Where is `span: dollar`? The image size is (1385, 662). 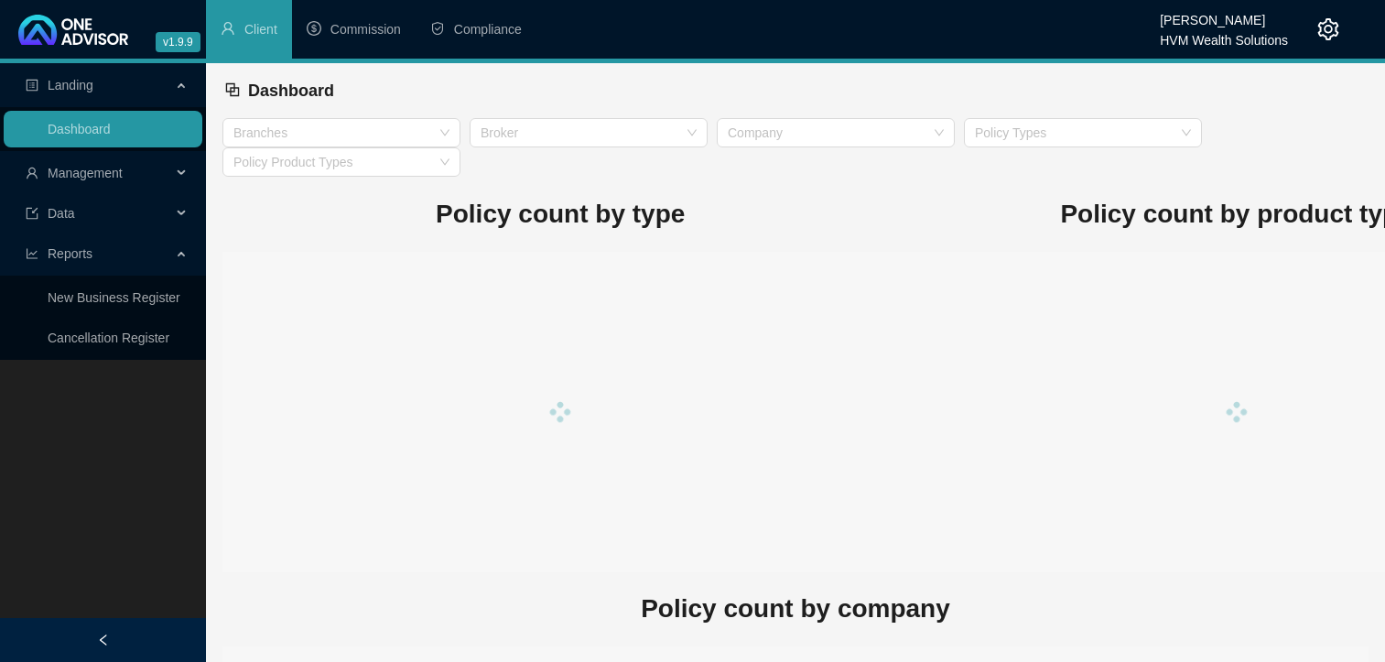 span: dollar is located at coordinates (314, 28).